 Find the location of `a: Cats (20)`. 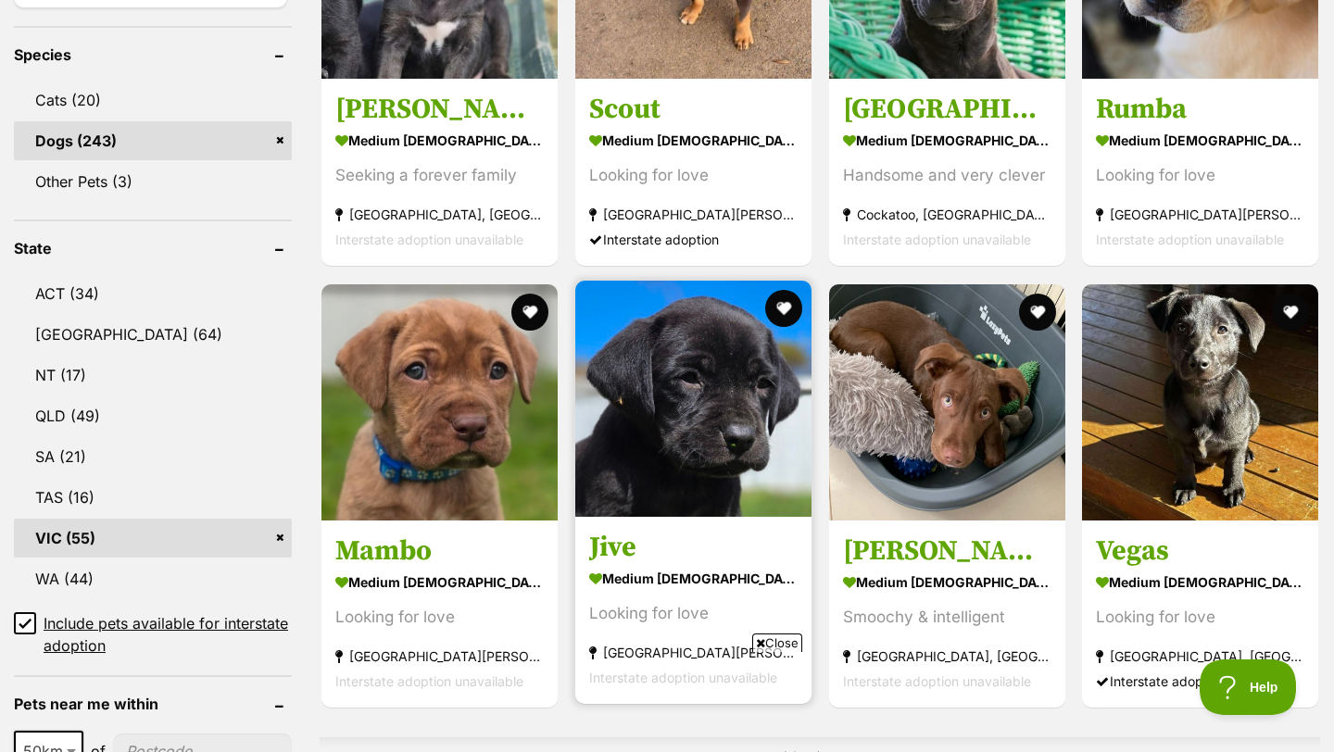

a: Cats (20) is located at coordinates (153, 100).